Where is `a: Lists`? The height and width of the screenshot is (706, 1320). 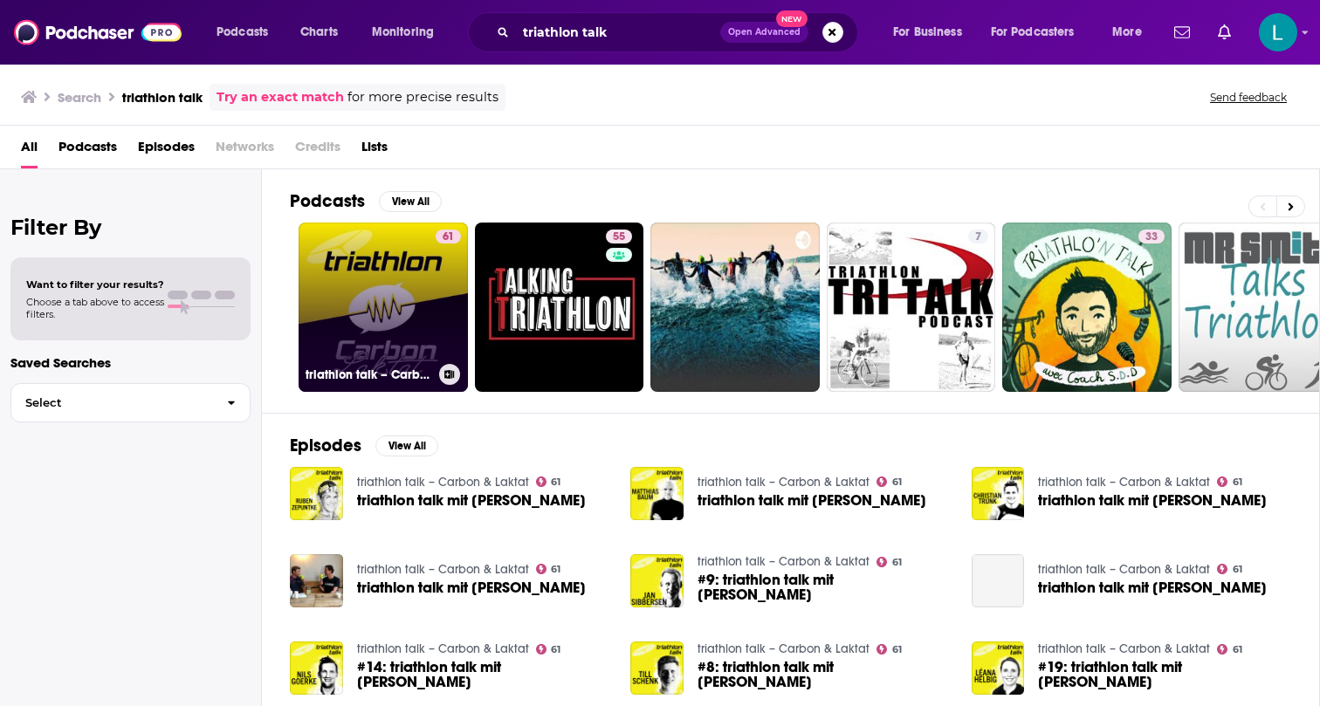
a: Lists is located at coordinates (375, 150).